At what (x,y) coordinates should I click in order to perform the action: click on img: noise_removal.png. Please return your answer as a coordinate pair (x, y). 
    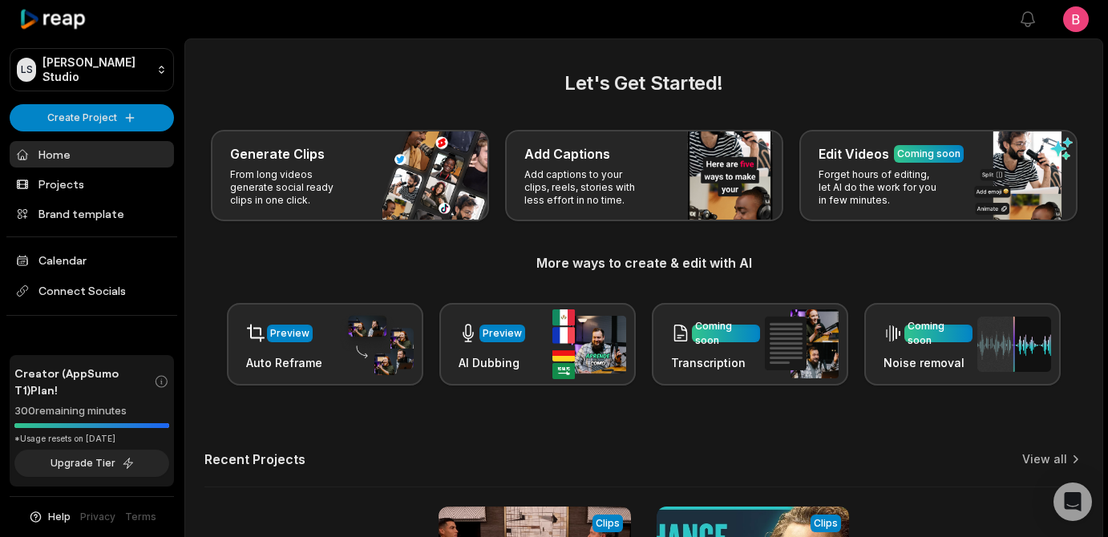
    Looking at the image, I should click on (1014, 344).